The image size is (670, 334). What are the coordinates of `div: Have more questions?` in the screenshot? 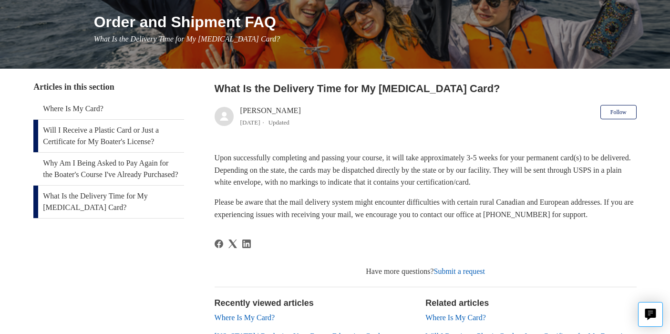 It's located at (425, 271).